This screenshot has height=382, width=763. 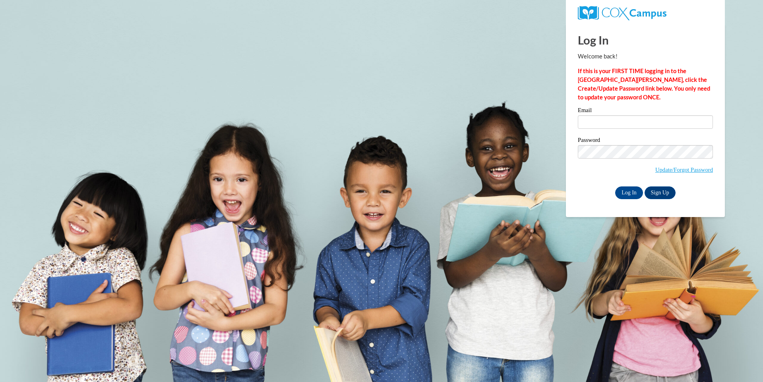 What do you see at coordinates (646, 40) in the screenshot?
I see `h1: Log In` at bounding box center [646, 40].